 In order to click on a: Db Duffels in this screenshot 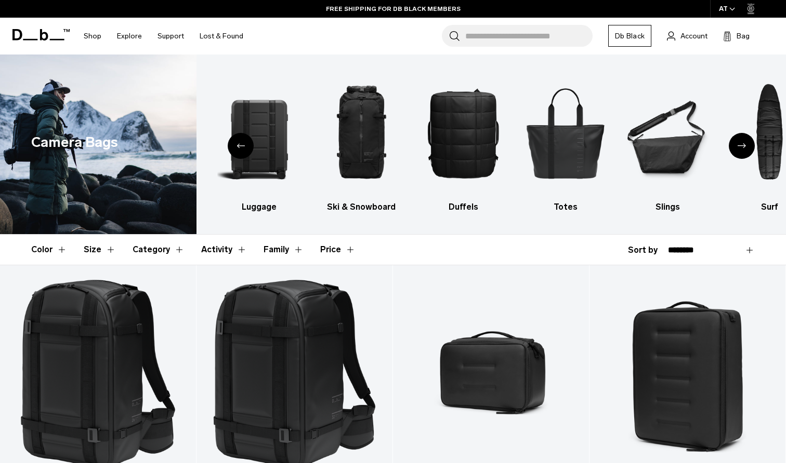, I will do `click(463, 142)`.